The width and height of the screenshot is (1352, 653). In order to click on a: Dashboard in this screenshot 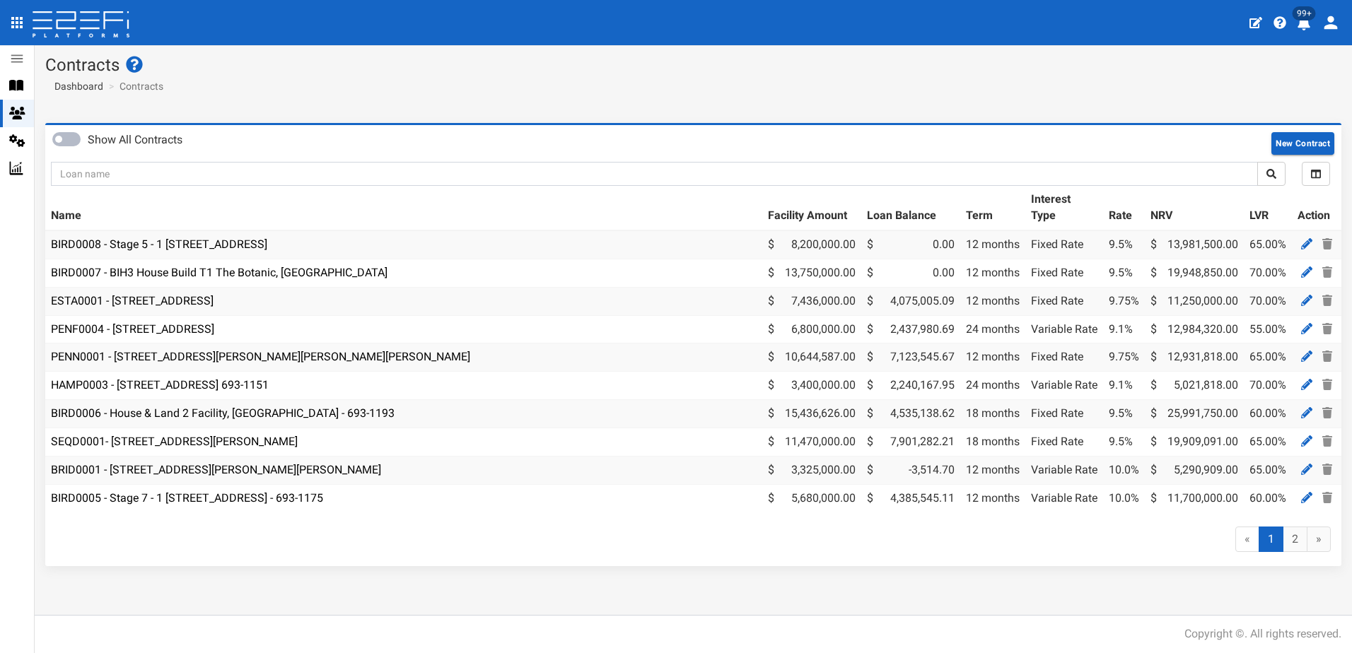, I will do `click(76, 86)`.